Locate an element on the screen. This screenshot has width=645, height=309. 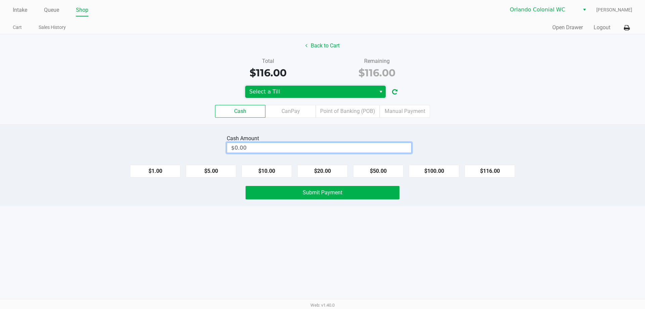
label: Cash is located at coordinates (240, 111).